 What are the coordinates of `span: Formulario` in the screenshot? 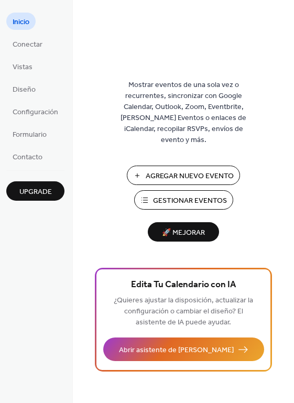 It's located at (29, 135).